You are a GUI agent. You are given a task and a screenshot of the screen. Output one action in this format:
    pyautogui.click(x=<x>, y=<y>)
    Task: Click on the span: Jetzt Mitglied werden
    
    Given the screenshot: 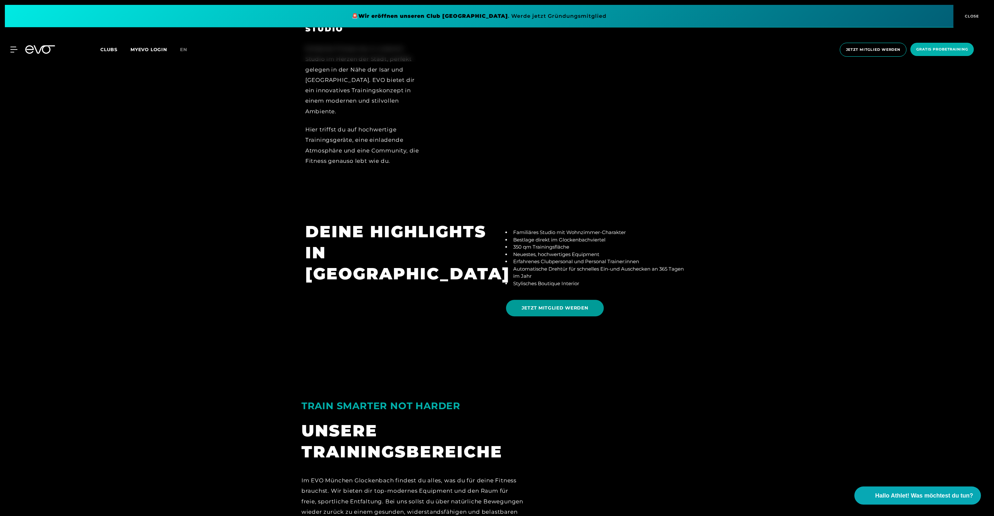 What is the action you would take?
    pyautogui.click(x=873, y=50)
    